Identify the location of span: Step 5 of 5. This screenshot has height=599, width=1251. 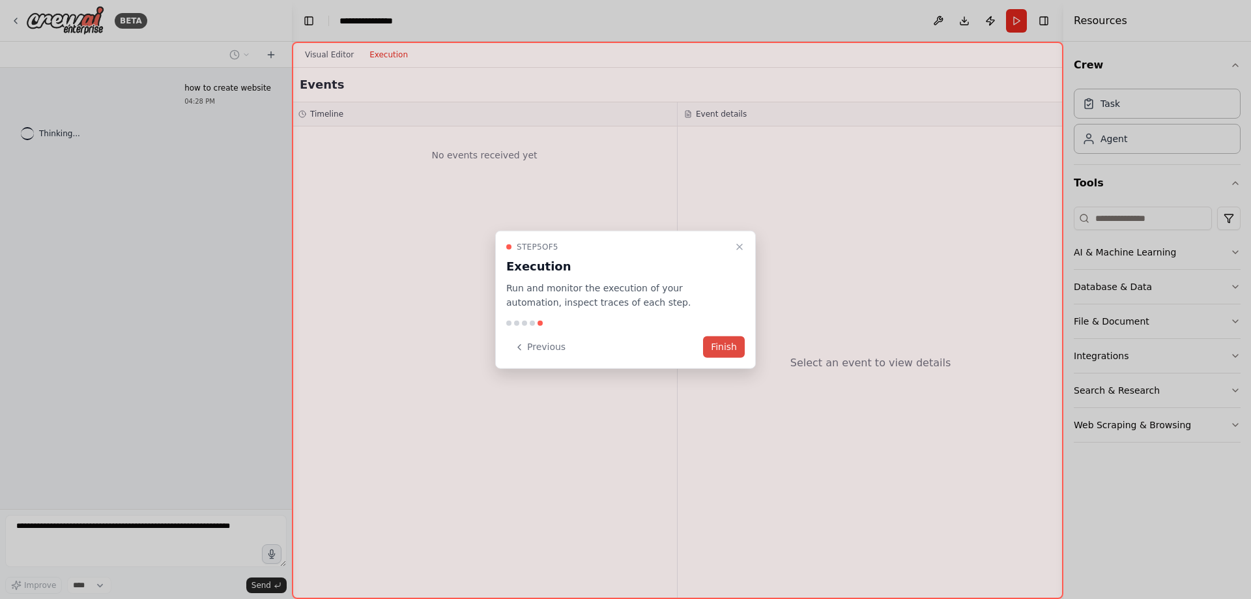
(537, 246).